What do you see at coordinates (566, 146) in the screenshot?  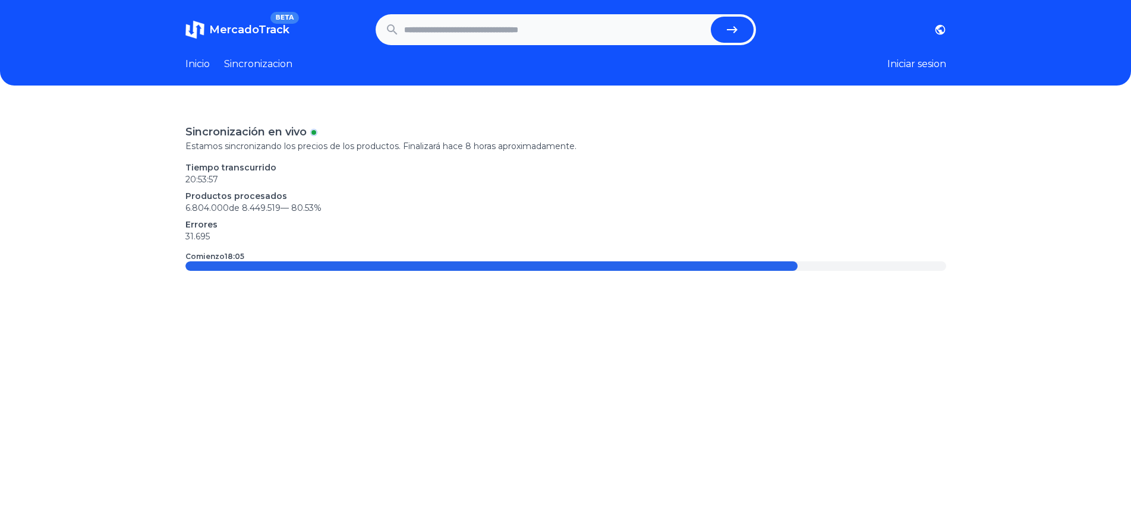 I see `p: Estamos sincronizando los precios de los productos. Finalizará hace 8 horas aproximadamente.` at bounding box center [566, 146].